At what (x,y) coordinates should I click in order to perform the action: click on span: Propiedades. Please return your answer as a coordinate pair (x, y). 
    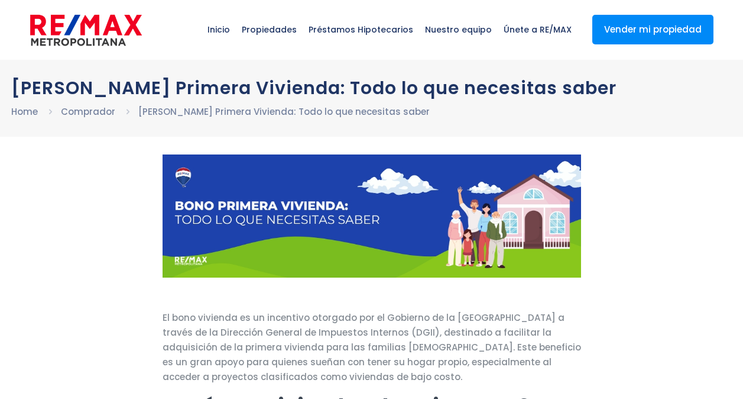
    Looking at the image, I should click on (269, 30).